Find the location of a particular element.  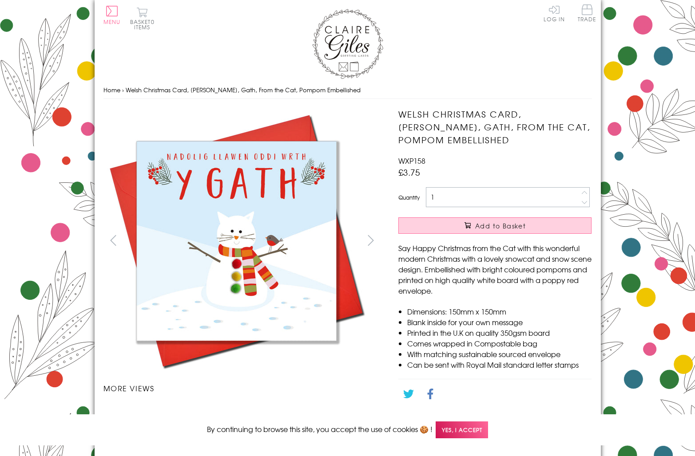

li: Printed in the U.K on quality 350gsm board is located at coordinates (499, 333).